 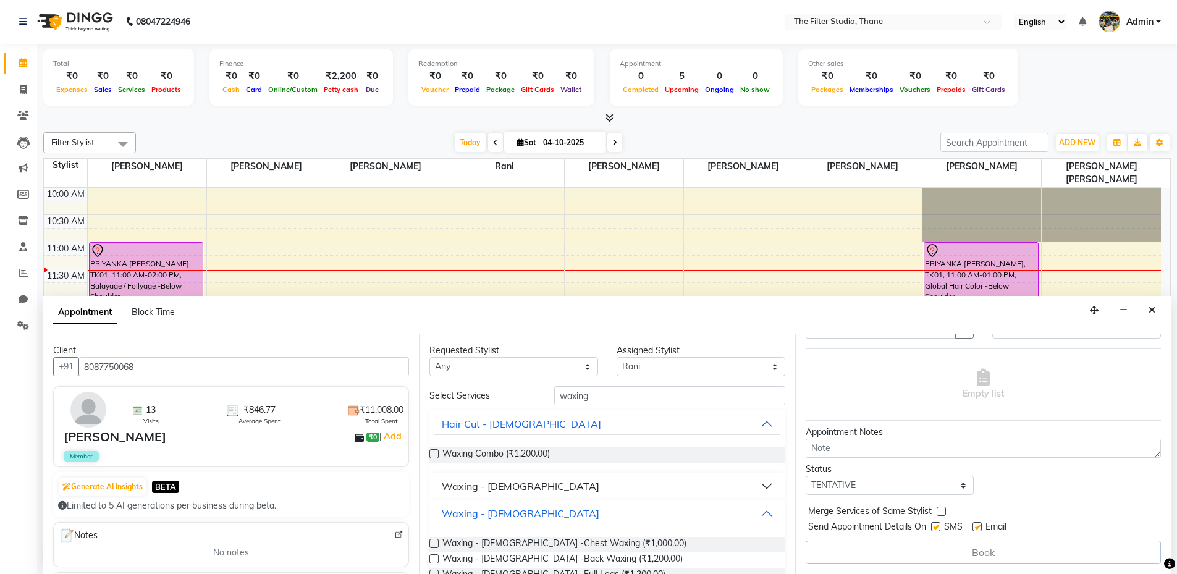 What do you see at coordinates (871, 90) in the screenshot?
I see `span: Memberships` at bounding box center [871, 90].